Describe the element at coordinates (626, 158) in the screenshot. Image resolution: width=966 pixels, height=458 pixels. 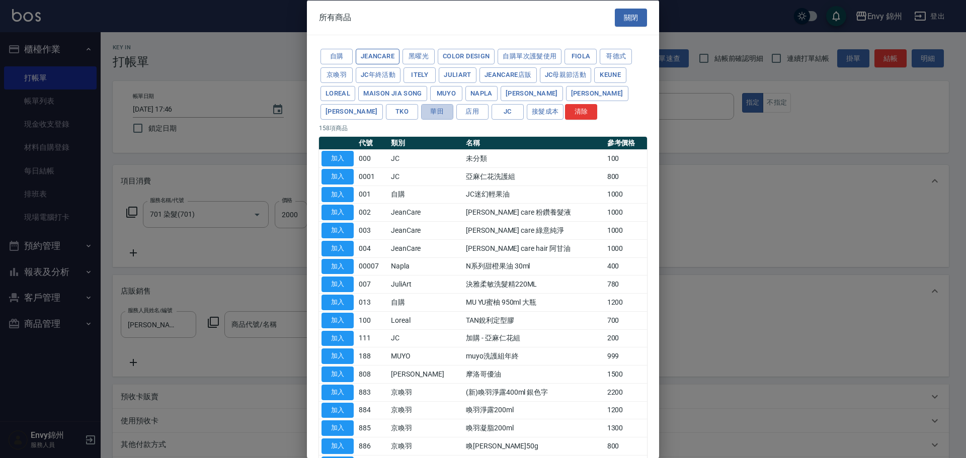
I see `td: 100` at that location.